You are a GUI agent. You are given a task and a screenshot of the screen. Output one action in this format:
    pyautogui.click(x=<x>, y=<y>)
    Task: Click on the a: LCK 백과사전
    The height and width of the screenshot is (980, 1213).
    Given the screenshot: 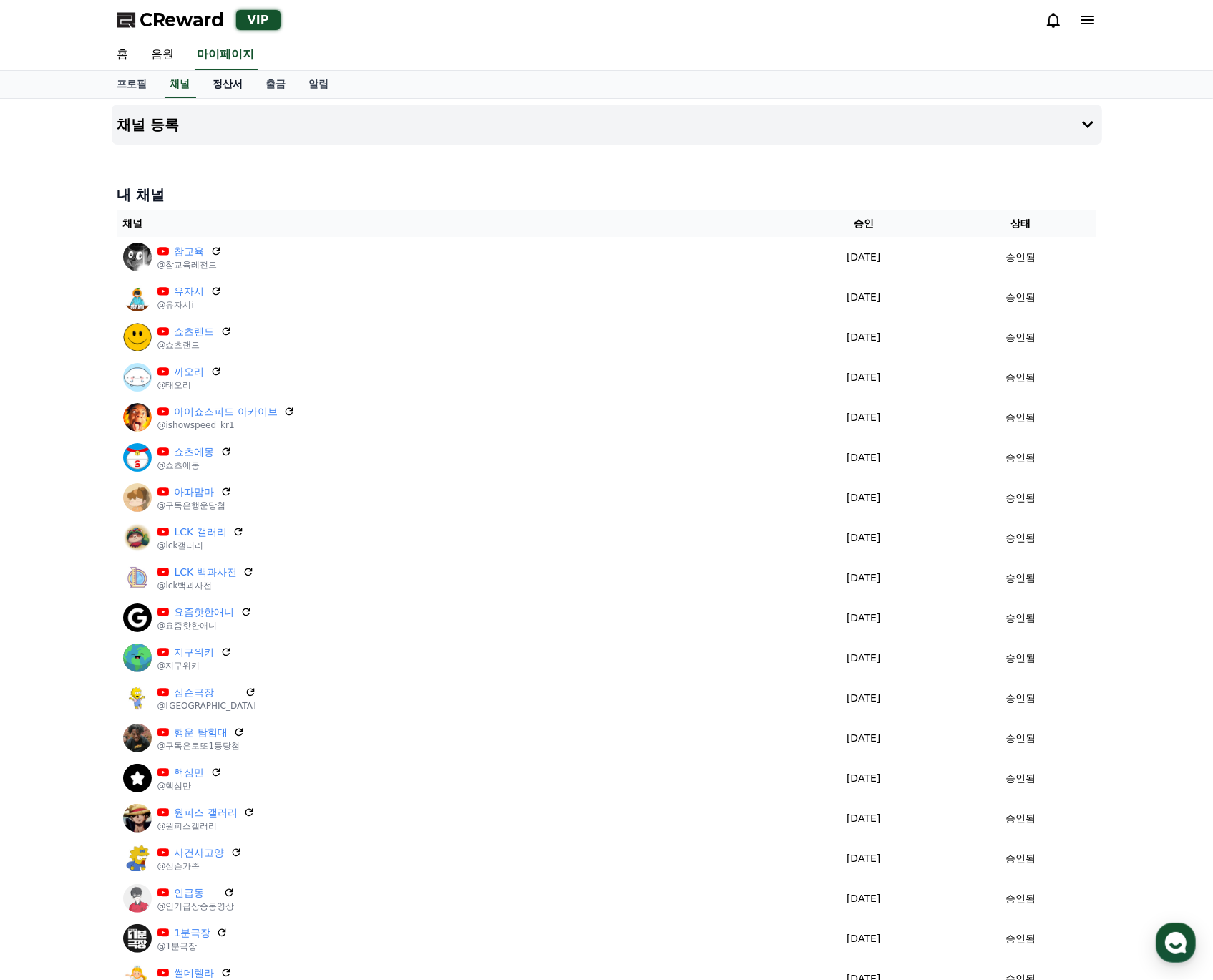 What is the action you would take?
    pyautogui.click(x=206, y=572)
    